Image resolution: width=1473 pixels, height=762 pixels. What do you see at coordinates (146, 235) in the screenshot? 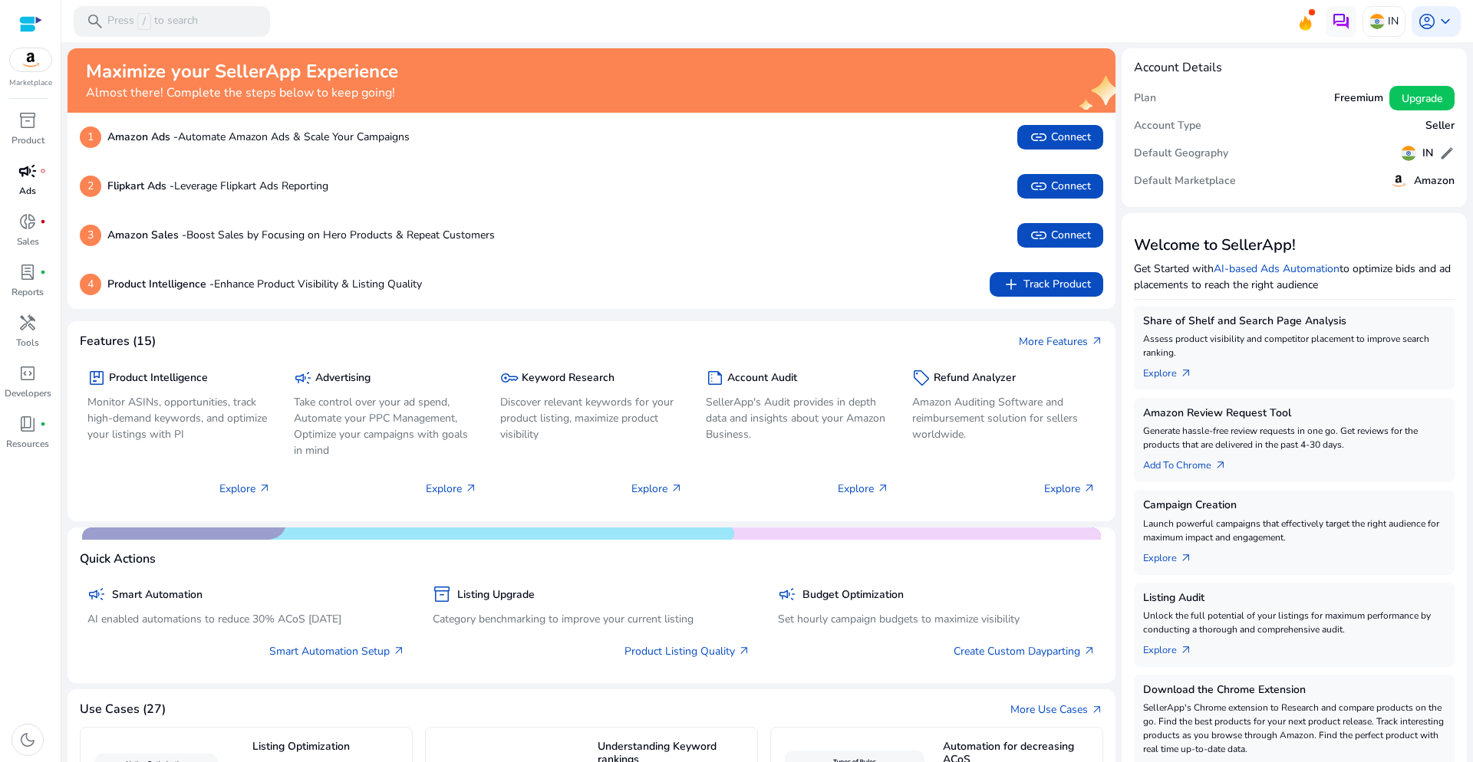
I see `b: Amazon Sales -` at bounding box center [146, 235].